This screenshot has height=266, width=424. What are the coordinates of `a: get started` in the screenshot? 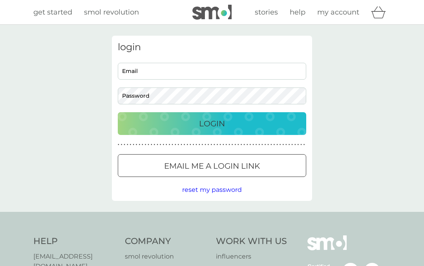 It's located at (53, 12).